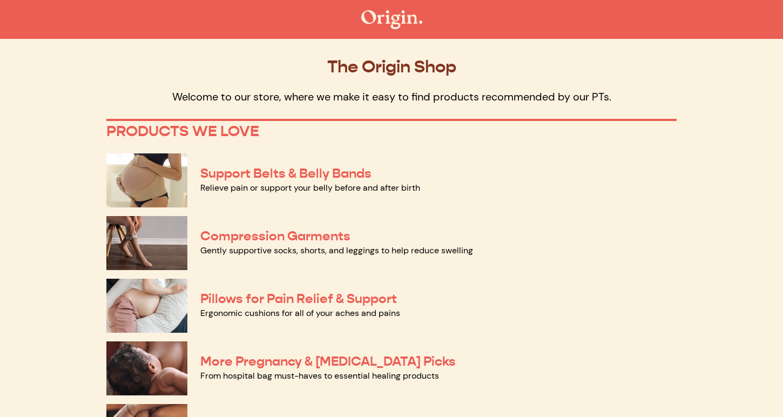 This screenshot has height=417, width=783. I want to click on a: Gently supportive socks, shorts, and leggings to help reduce swelling, so click(337, 250).